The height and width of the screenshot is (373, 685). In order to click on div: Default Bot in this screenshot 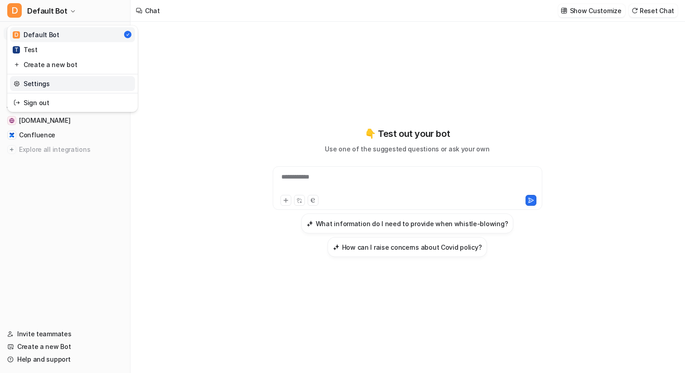, I will do `click(36, 34)`.